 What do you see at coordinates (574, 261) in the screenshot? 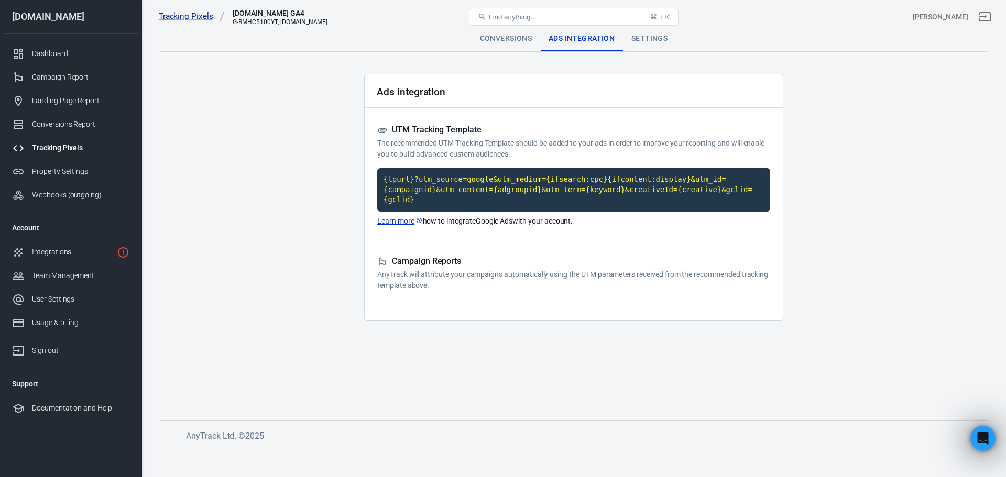
I see `h5: Campaign Reports` at bounding box center [574, 261].